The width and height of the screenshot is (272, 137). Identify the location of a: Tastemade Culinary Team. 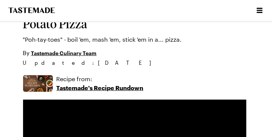
(64, 53).